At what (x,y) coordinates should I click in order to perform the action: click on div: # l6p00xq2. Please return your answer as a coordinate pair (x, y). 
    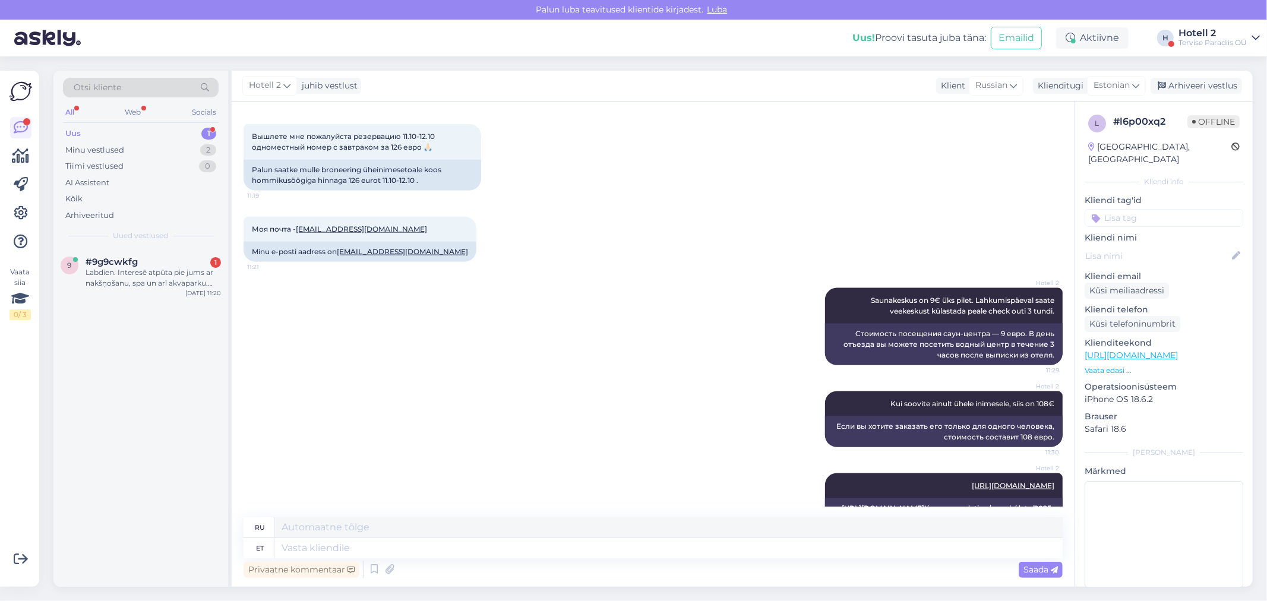
    Looking at the image, I should click on (1150, 122).